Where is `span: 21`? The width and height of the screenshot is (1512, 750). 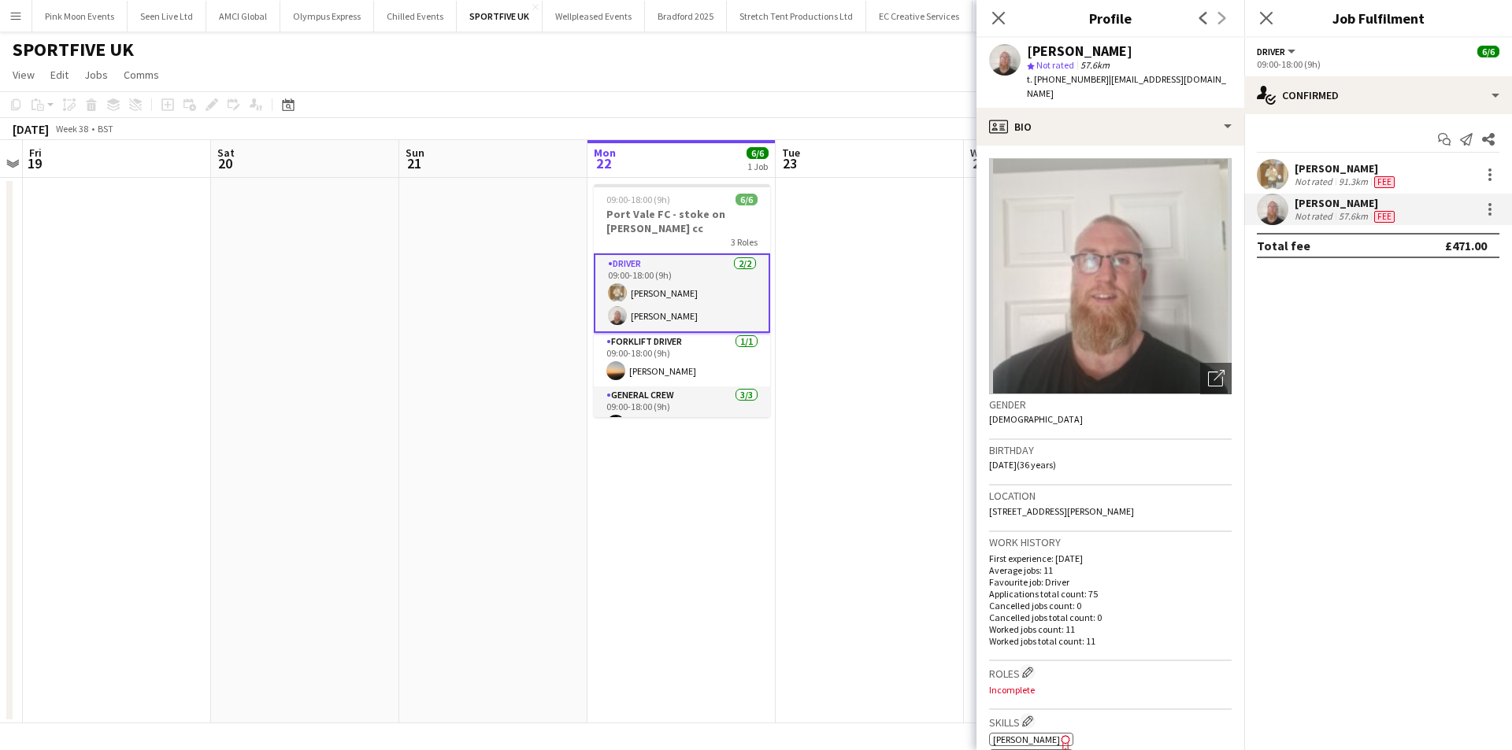
span: 21 is located at coordinates (413, 163).